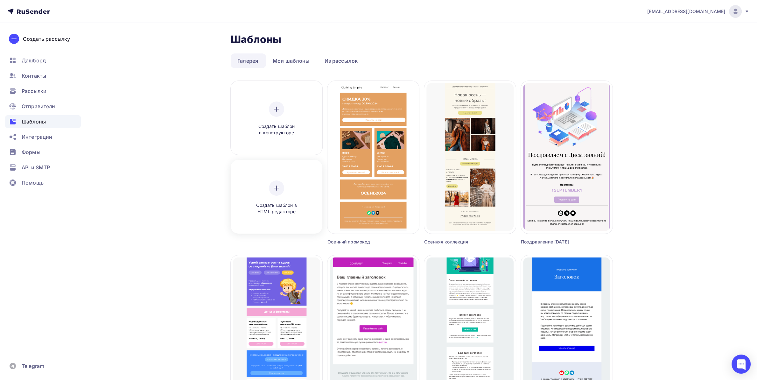 This screenshot has width=757, height=380. What do you see at coordinates (291, 61) in the screenshot?
I see `a: Мои шаблоны` at bounding box center [291, 61].